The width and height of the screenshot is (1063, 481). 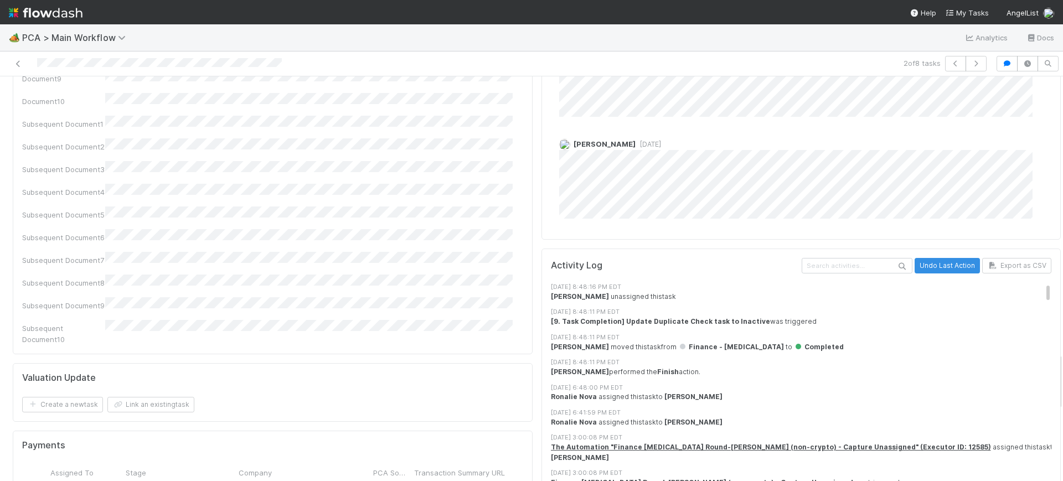 What do you see at coordinates (76, 38) in the screenshot?
I see `span: PCA > Main Workflow` at bounding box center [76, 38].